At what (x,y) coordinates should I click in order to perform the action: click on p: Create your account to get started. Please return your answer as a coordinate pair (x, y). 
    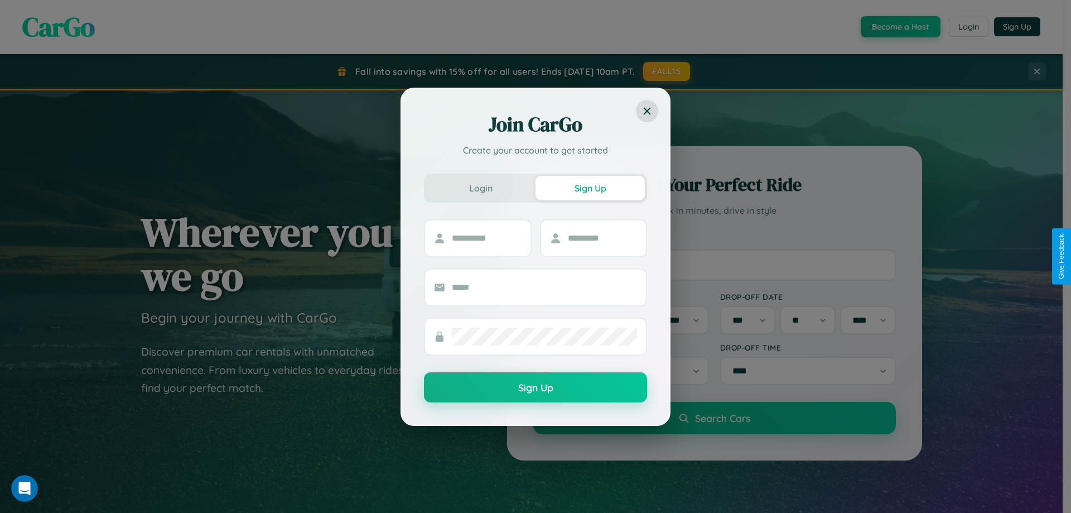
    Looking at the image, I should click on (535, 150).